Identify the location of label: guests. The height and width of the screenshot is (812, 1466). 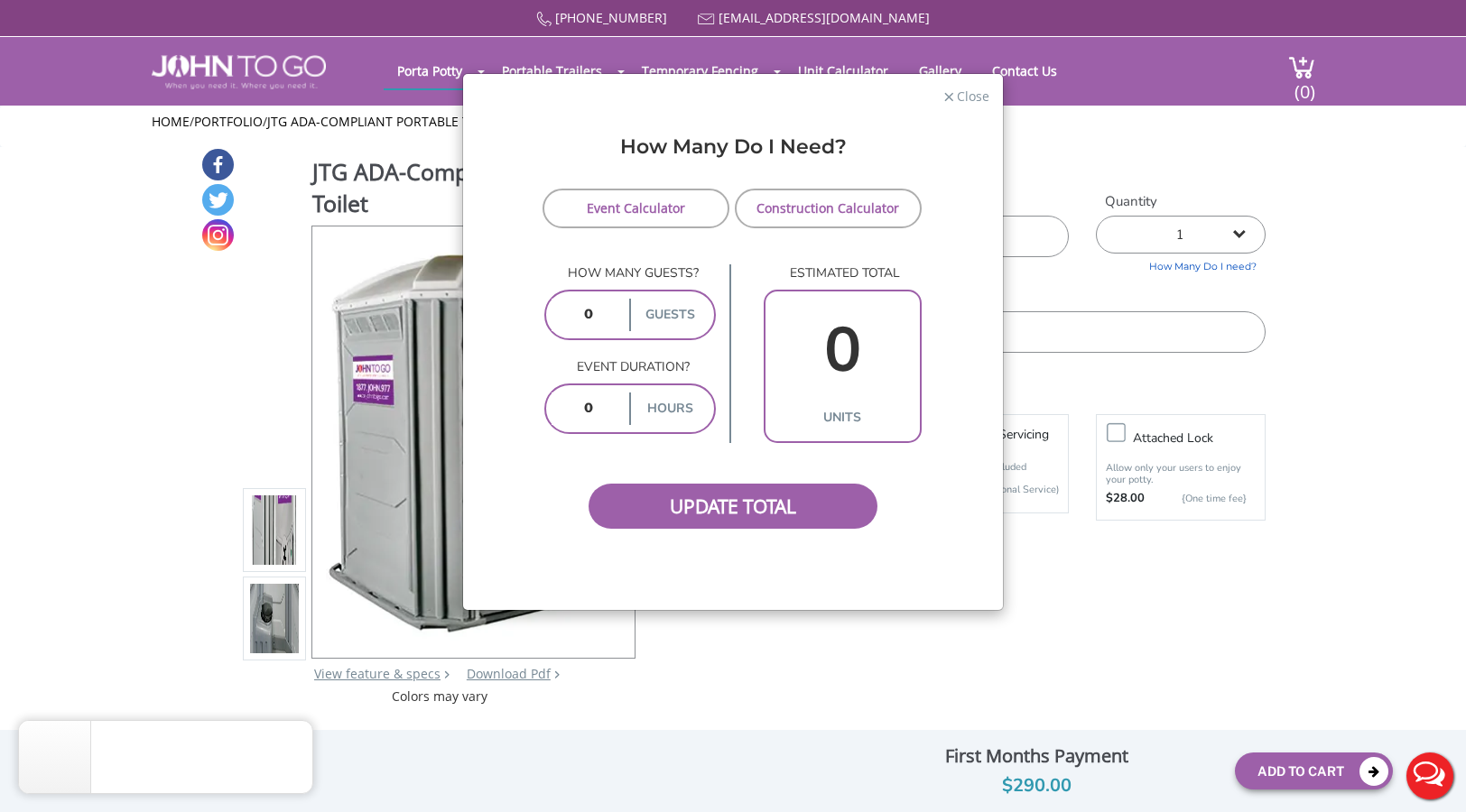
(669, 315).